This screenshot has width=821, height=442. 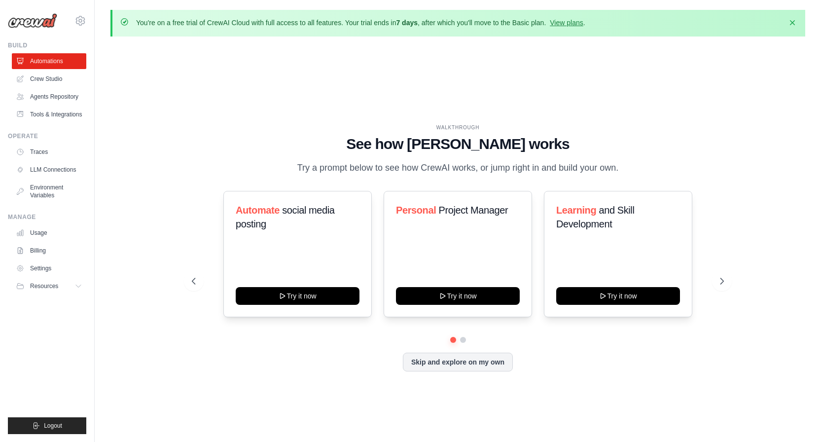 What do you see at coordinates (458, 362) in the screenshot?
I see `button: Skip and explore on my own` at bounding box center [458, 362].